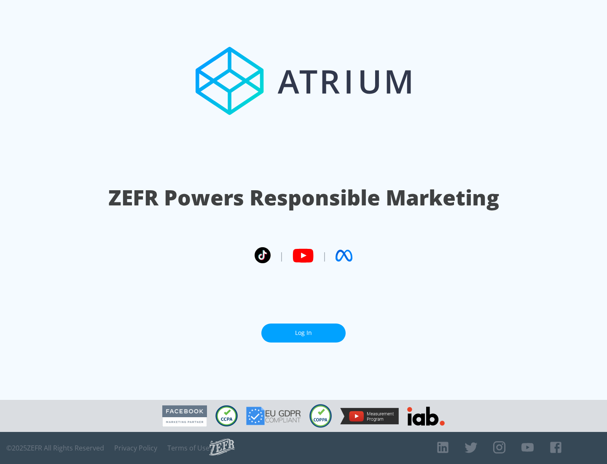 Image resolution: width=607 pixels, height=464 pixels. I want to click on span: © 2025 ZEFR All Rights Reserved, so click(55, 448).